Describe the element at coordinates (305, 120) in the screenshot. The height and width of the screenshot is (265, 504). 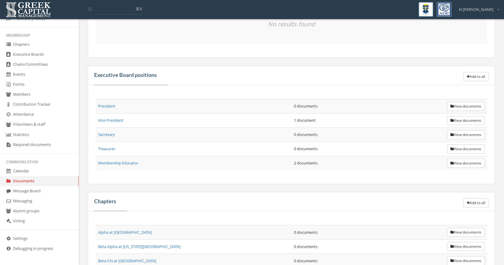
I see `span: 1 document` at that location.